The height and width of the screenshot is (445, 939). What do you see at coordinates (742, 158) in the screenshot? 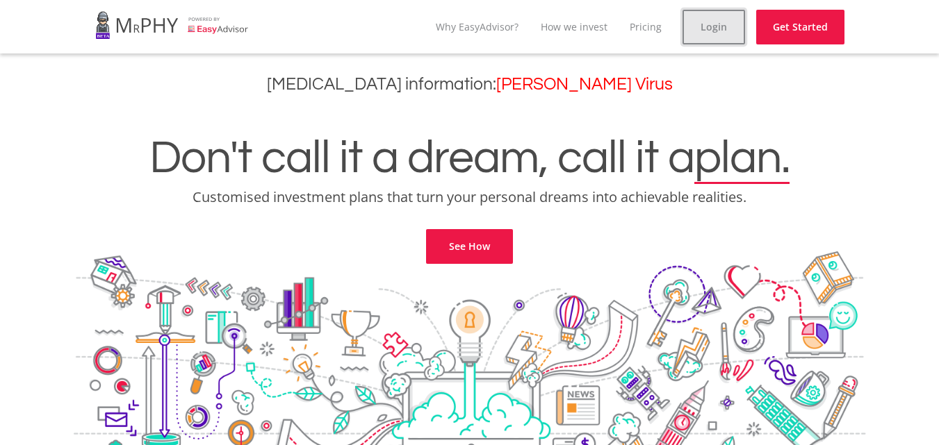
I see `span: plan.` at bounding box center [742, 158].